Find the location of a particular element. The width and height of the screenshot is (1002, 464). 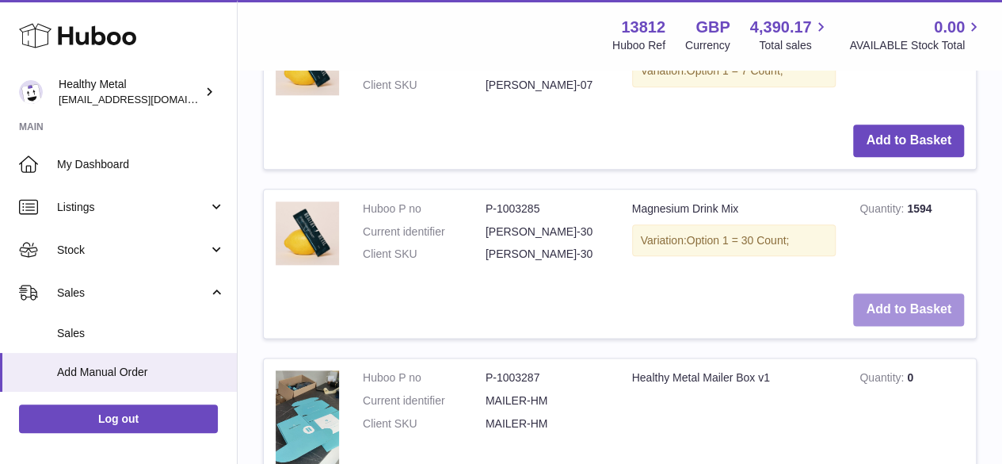

span: Stock is located at coordinates (132, 250).